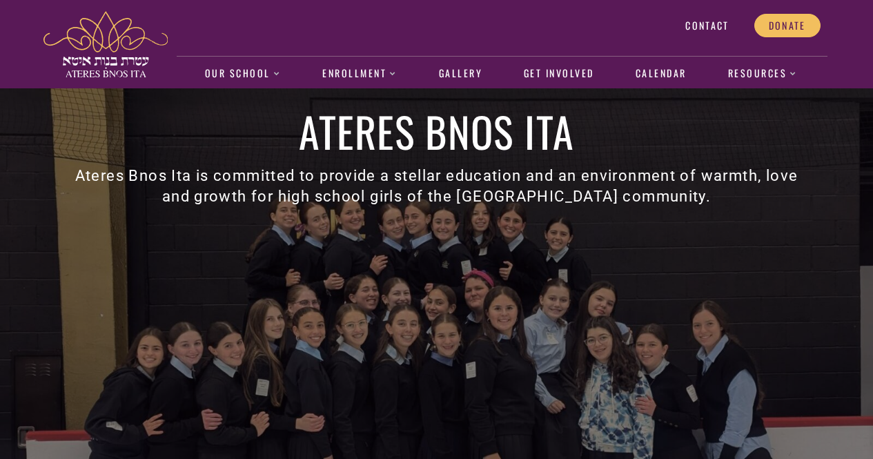  I want to click on a: Resources, so click(762, 74).